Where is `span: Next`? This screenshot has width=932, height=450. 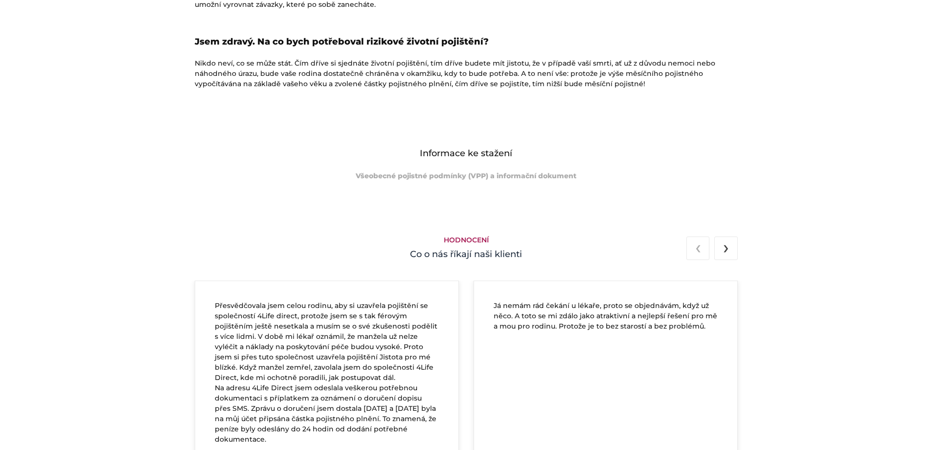
span: Next is located at coordinates (726, 247).